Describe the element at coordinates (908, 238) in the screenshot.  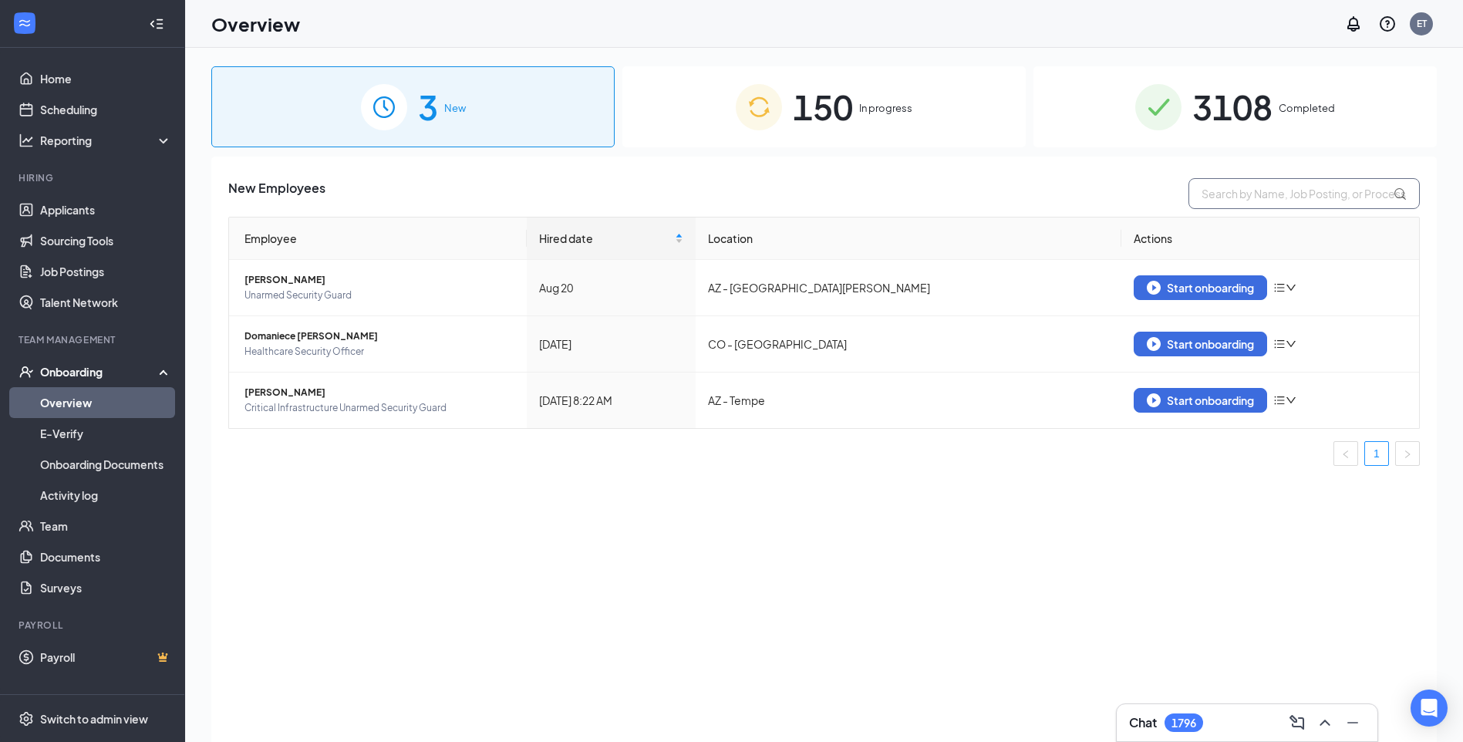
I see `th: Location` at that location.